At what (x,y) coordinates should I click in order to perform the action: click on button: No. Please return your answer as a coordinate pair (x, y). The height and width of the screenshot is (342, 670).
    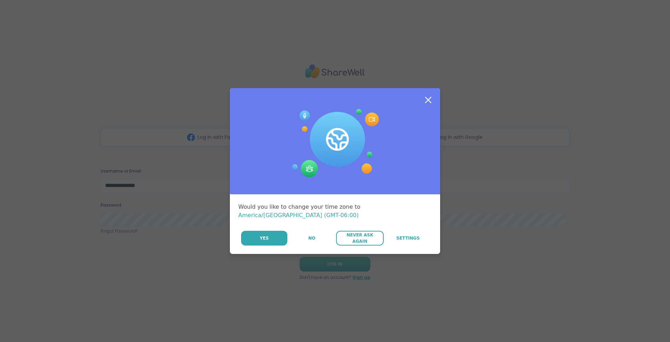
    Looking at the image, I should click on (312, 238).